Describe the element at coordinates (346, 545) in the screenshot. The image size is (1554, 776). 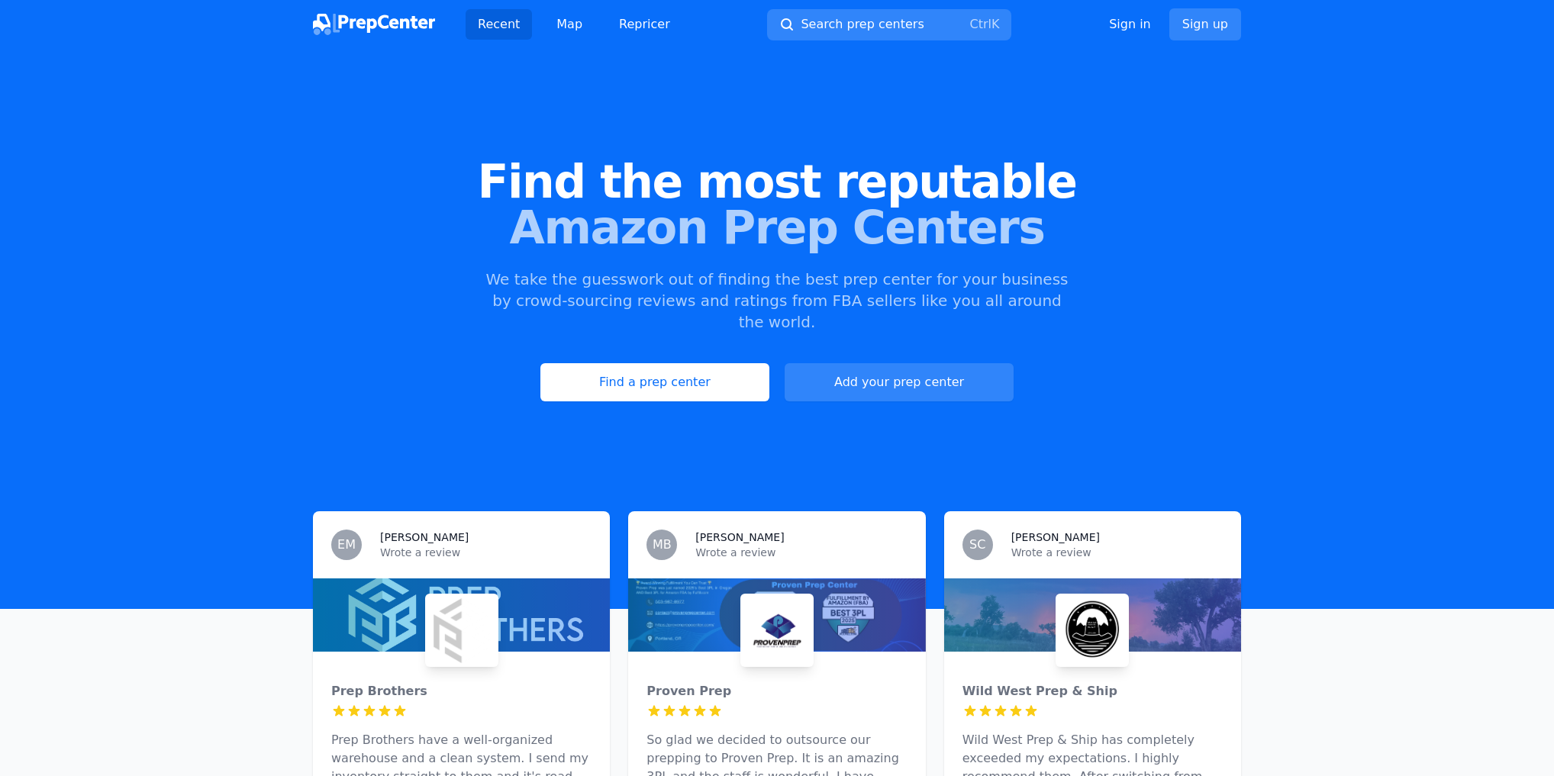
I see `span: EM` at that location.